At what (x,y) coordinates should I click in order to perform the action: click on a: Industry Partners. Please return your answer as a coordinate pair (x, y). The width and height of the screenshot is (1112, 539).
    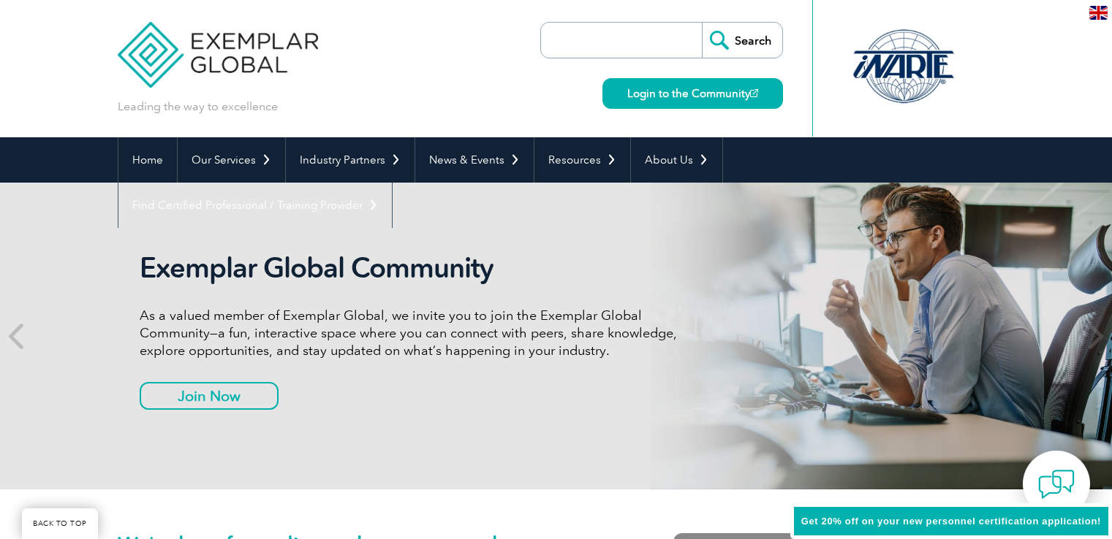
    Looking at the image, I should click on (350, 160).